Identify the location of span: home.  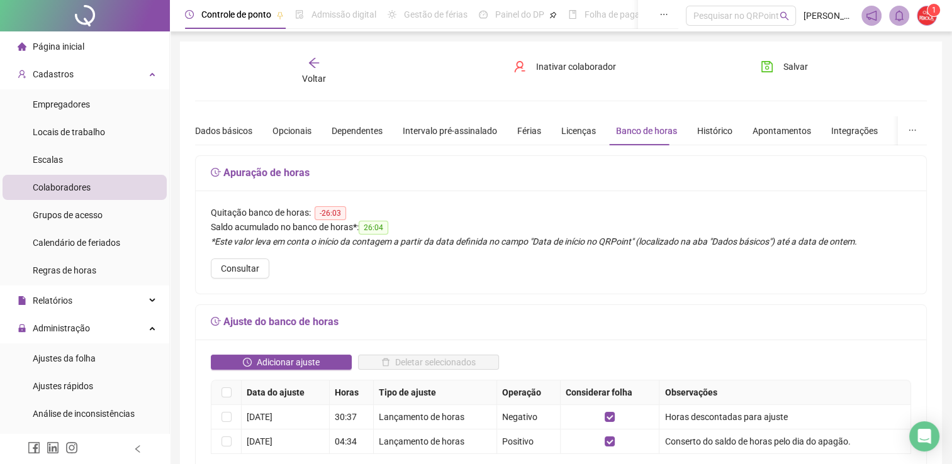
(22, 47).